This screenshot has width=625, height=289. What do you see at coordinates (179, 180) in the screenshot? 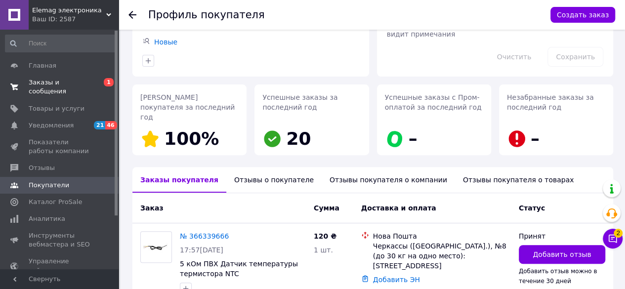
I see `div: Заказы покупателя` at bounding box center [179, 180].